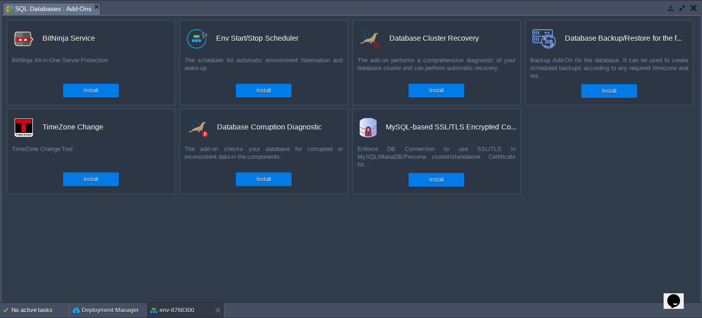  I want to click on span: SQL Databases : Add-Ons, so click(48, 9).